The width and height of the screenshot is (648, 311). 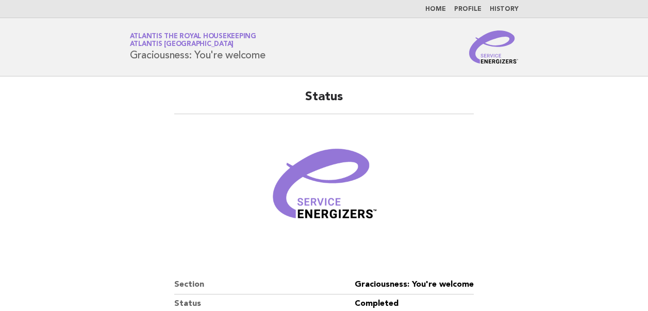 What do you see at coordinates (494, 47) in the screenshot?
I see `img: Service Energizers` at bounding box center [494, 47].